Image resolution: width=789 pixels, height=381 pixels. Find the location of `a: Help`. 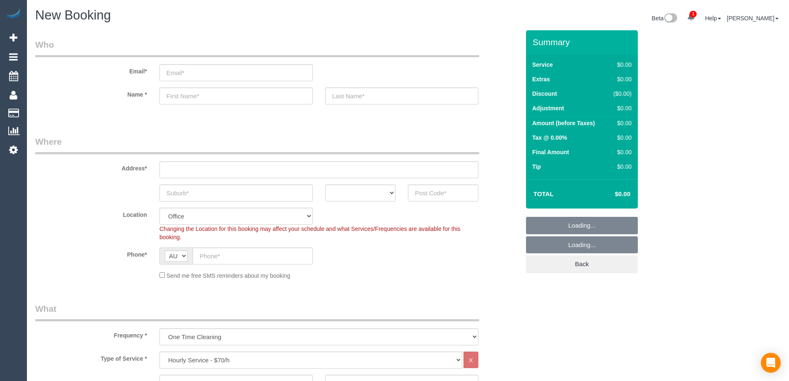

a: Help is located at coordinates (713, 18).